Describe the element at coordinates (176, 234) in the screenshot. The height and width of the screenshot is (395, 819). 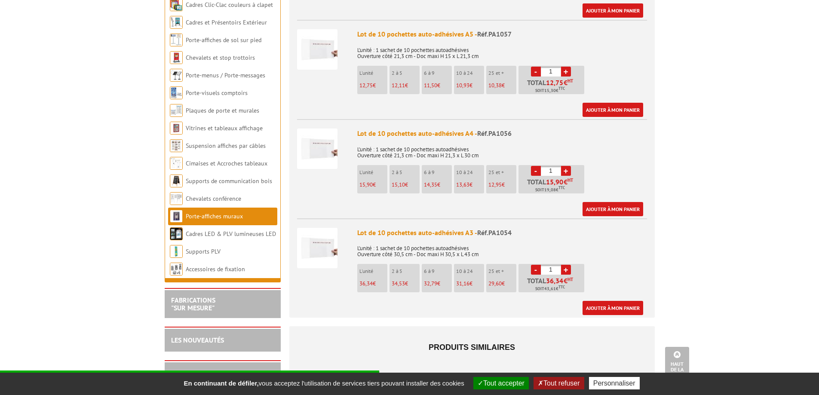
I see `img: Cadres LED & PLV lumineuses LED` at that location.